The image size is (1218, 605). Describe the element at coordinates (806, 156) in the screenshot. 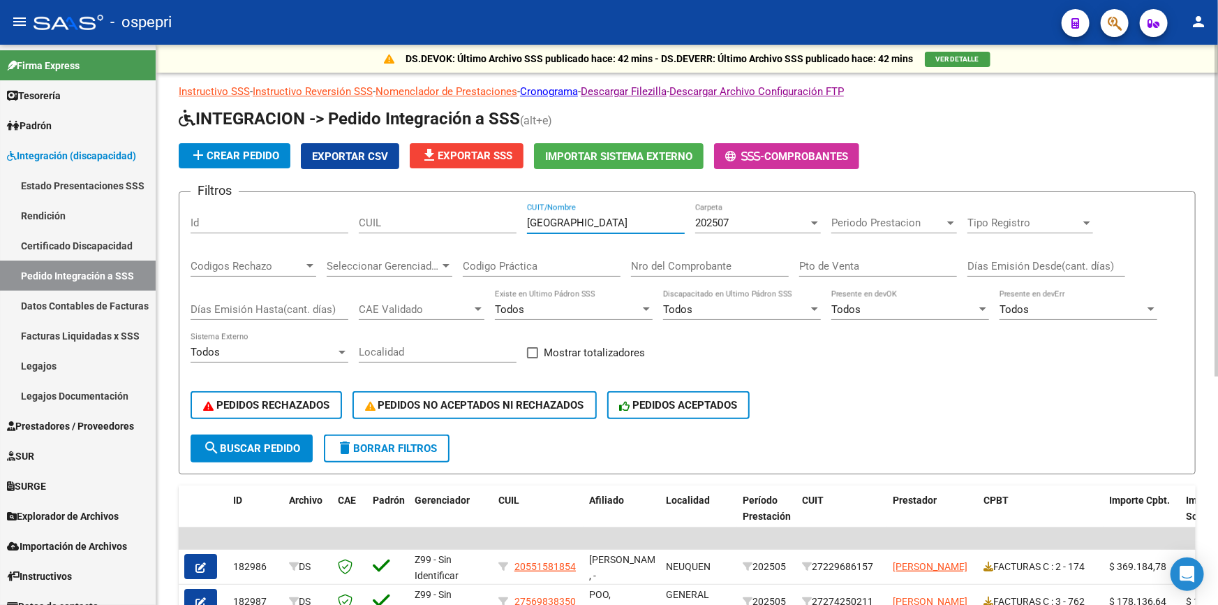

I see `span: Comprobantes` at that location.